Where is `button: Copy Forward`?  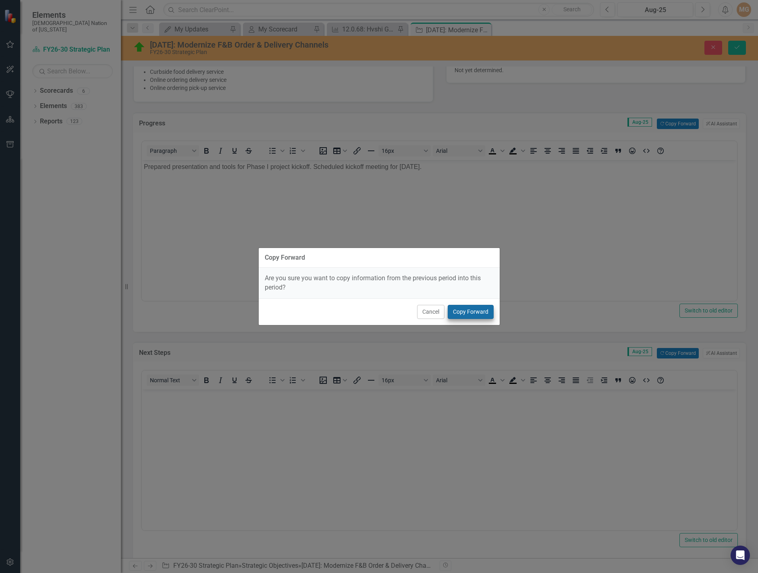 button: Copy Forward is located at coordinates (471, 312).